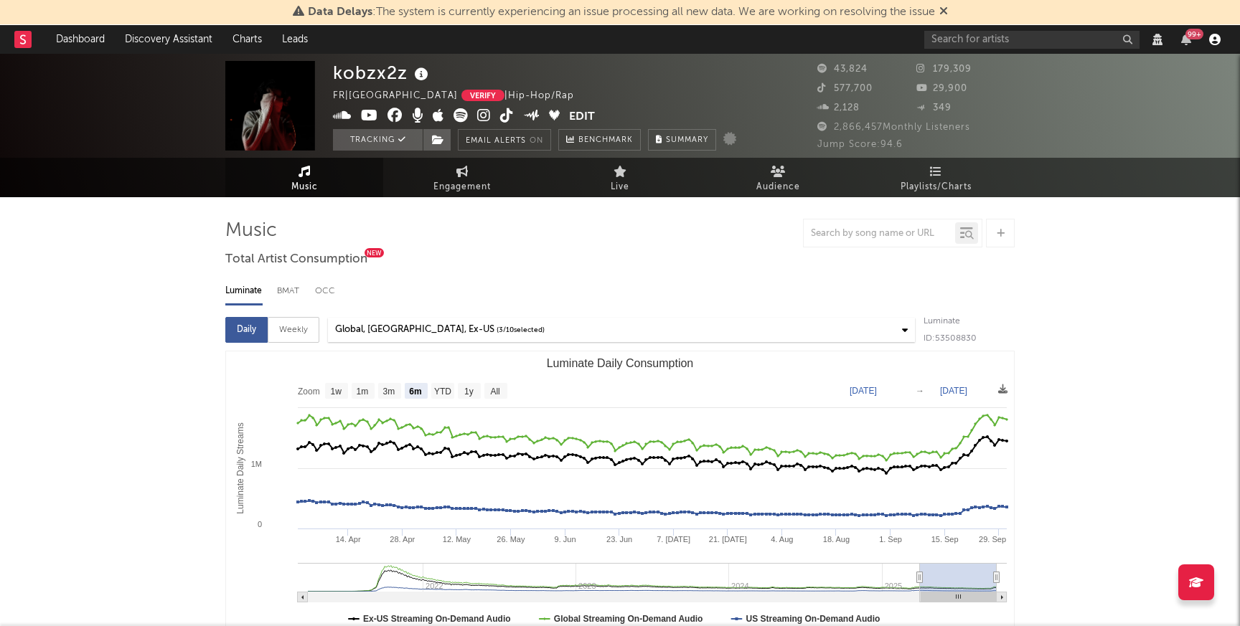  Describe the element at coordinates (945, 539) in the screenshot. I see `text: 15. Sep` at that location.